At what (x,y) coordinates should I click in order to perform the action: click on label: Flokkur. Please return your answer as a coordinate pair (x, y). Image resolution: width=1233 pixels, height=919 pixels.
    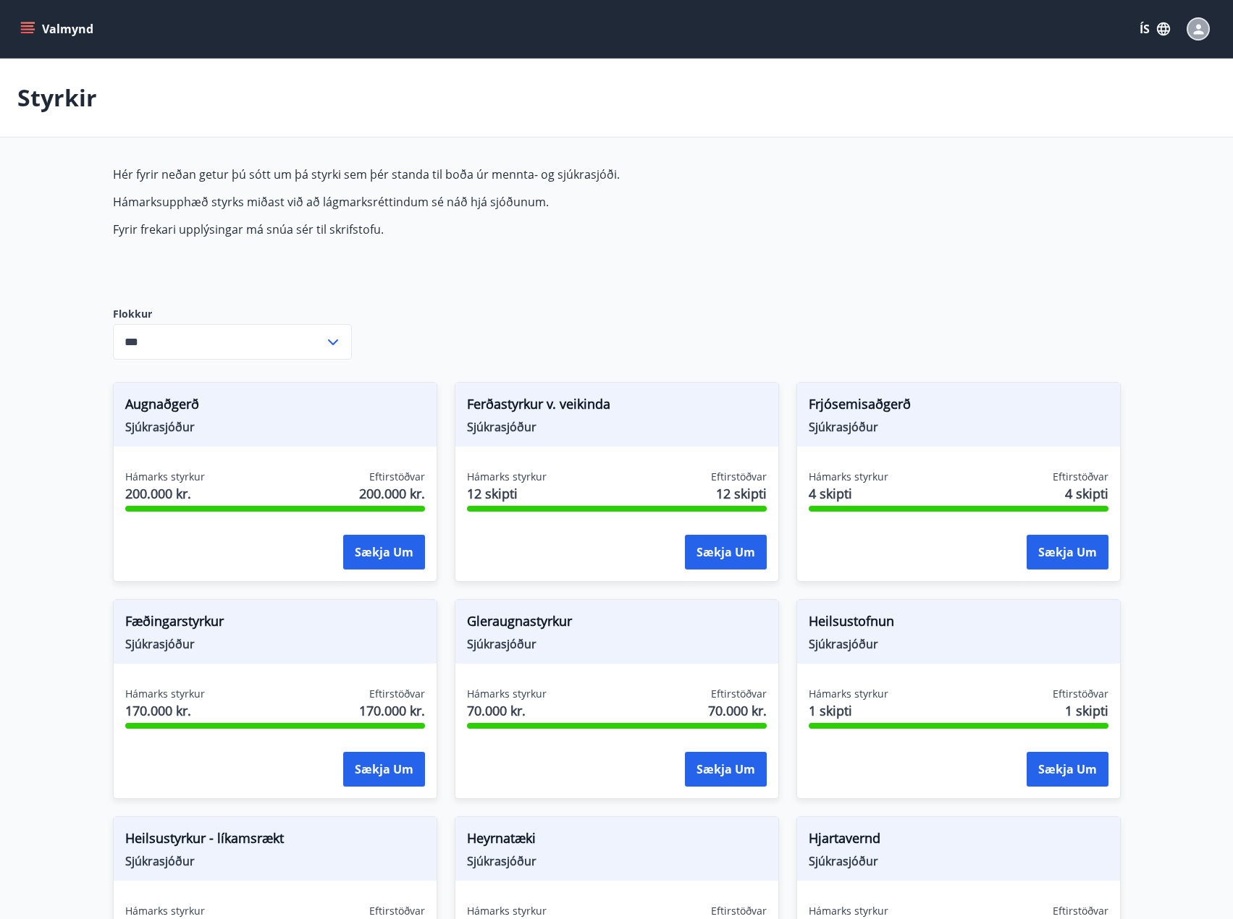
    Looking at the image, I should click on (232, 314).